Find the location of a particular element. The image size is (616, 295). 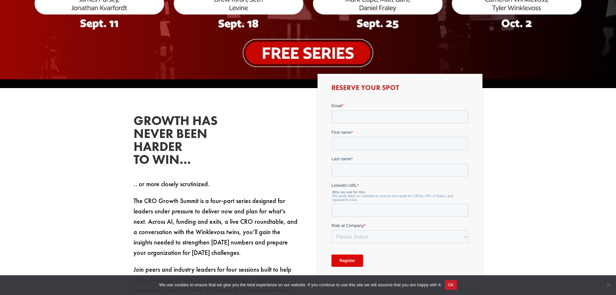

strong: Why we ask for this is located at coordinates (17, 89).